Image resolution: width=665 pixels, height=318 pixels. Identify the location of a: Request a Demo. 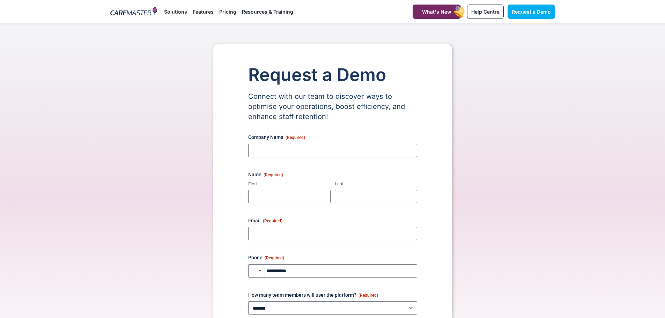
(531, 12).